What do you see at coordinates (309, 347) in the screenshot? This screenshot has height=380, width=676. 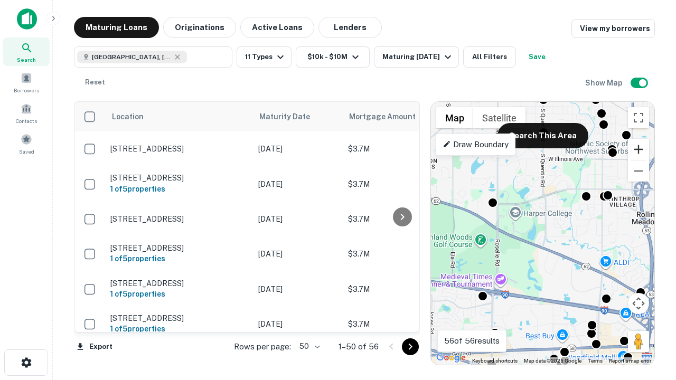 I see `div: 50` at bounding box center [309, 347].